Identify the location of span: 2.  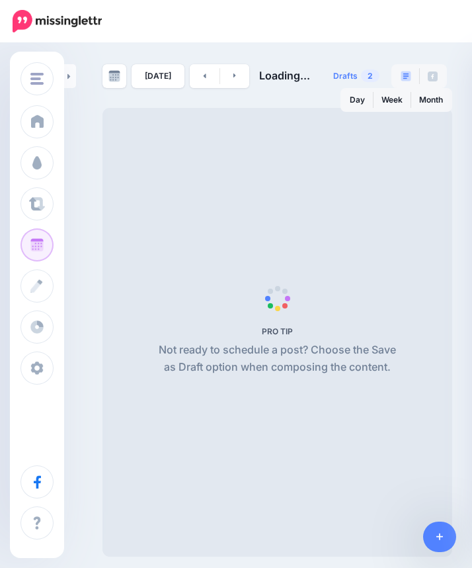
(370, 75).